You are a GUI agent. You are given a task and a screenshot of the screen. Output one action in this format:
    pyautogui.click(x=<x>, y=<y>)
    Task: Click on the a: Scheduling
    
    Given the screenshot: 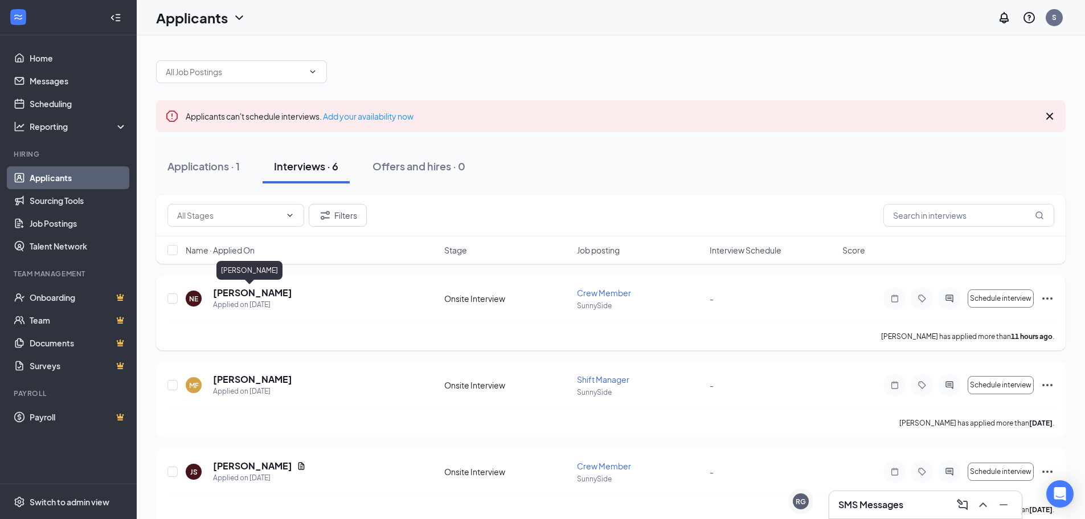 What is the action you would take?
    pyautogui.click(x=78, y=104)
    